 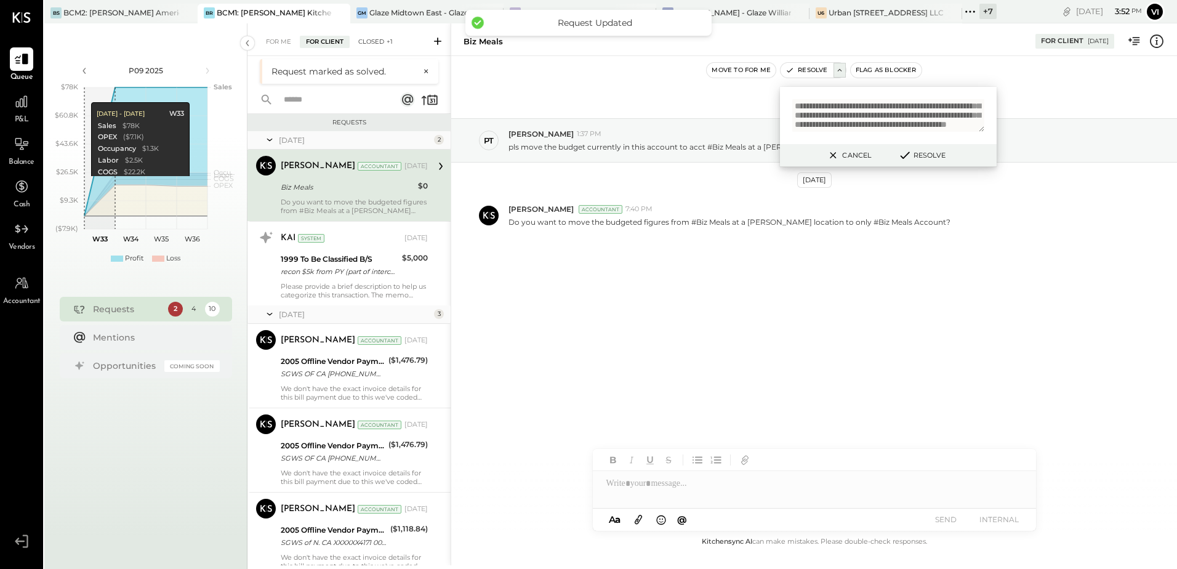 What do you see at coordinates (173, 259) in the screenshot?
I see `div: Loss` at bounding box center [173, 259].